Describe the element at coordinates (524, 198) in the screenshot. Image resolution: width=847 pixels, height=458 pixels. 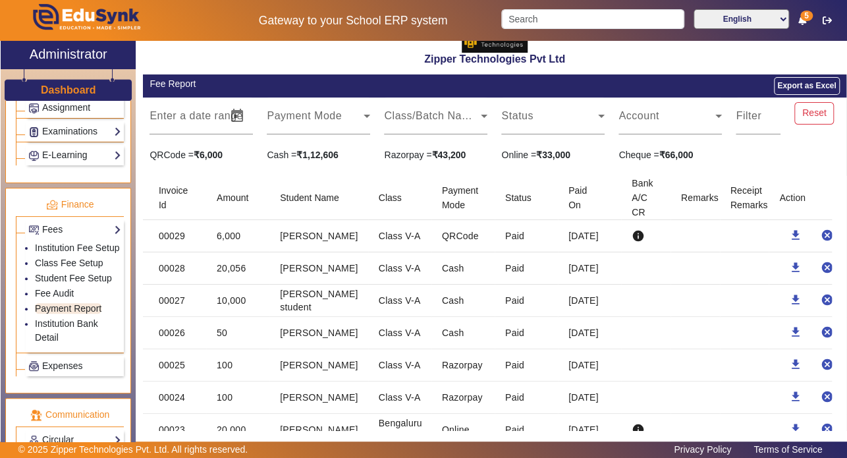
I see `div: Status` at that location.